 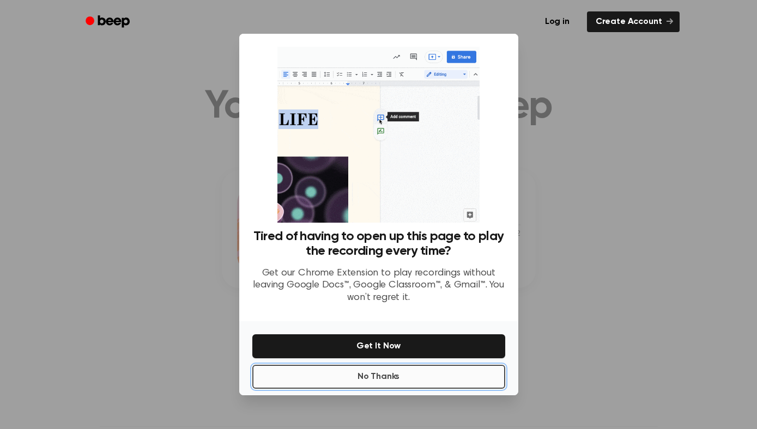 What do you see at coordinates (378, 135) in the screenshot?
I see `img: Beep extension in action` at bounding box center [378, 135].